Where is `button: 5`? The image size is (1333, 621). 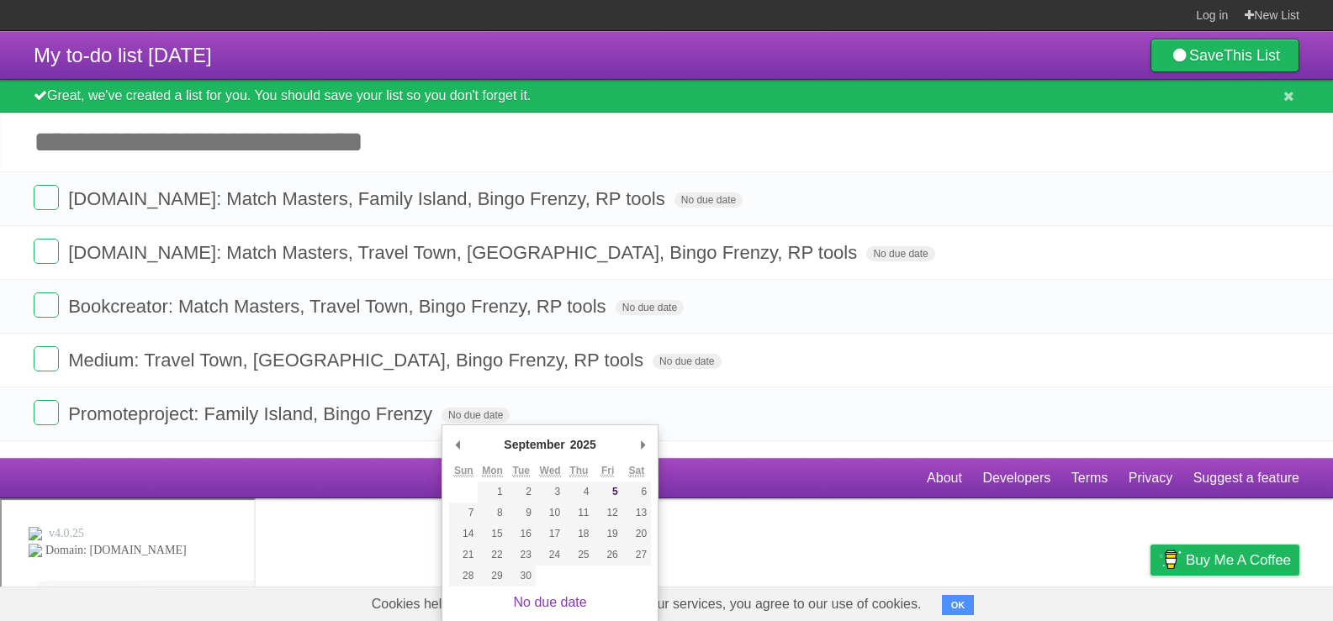
button: 5 is located at coordinates (608, 492).